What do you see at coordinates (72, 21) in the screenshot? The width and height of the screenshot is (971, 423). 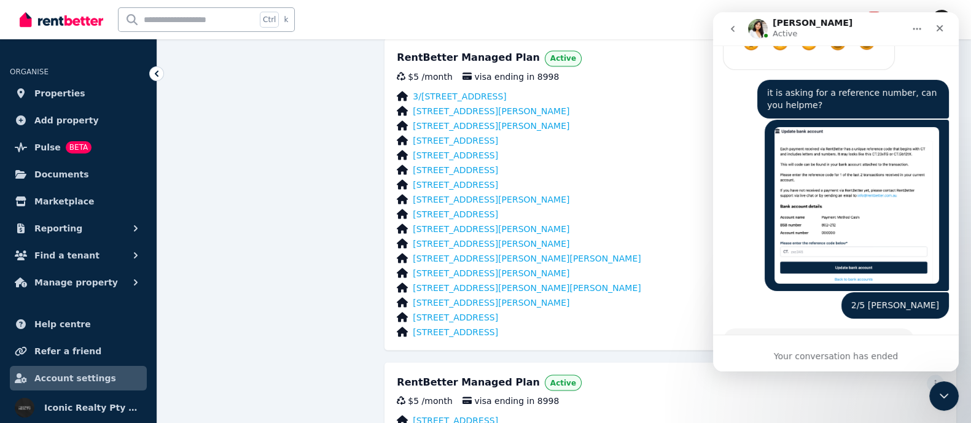 I see `p: Active` at bounding box center [72, 21].